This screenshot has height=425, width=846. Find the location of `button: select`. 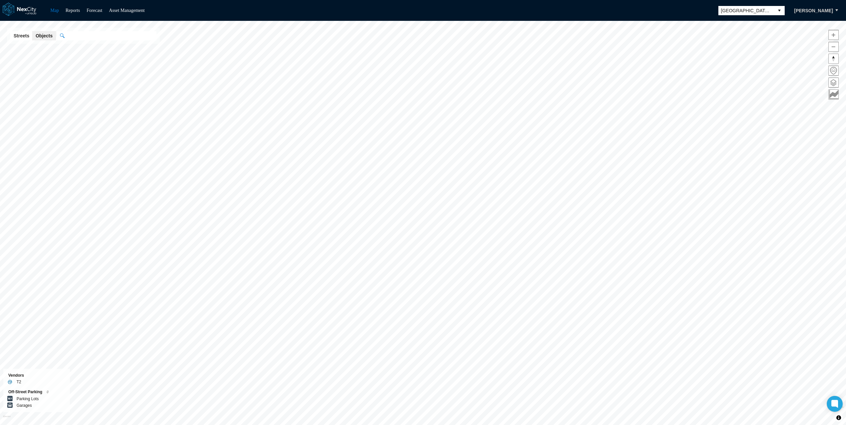

button: select is located at coordinates (779, 11).